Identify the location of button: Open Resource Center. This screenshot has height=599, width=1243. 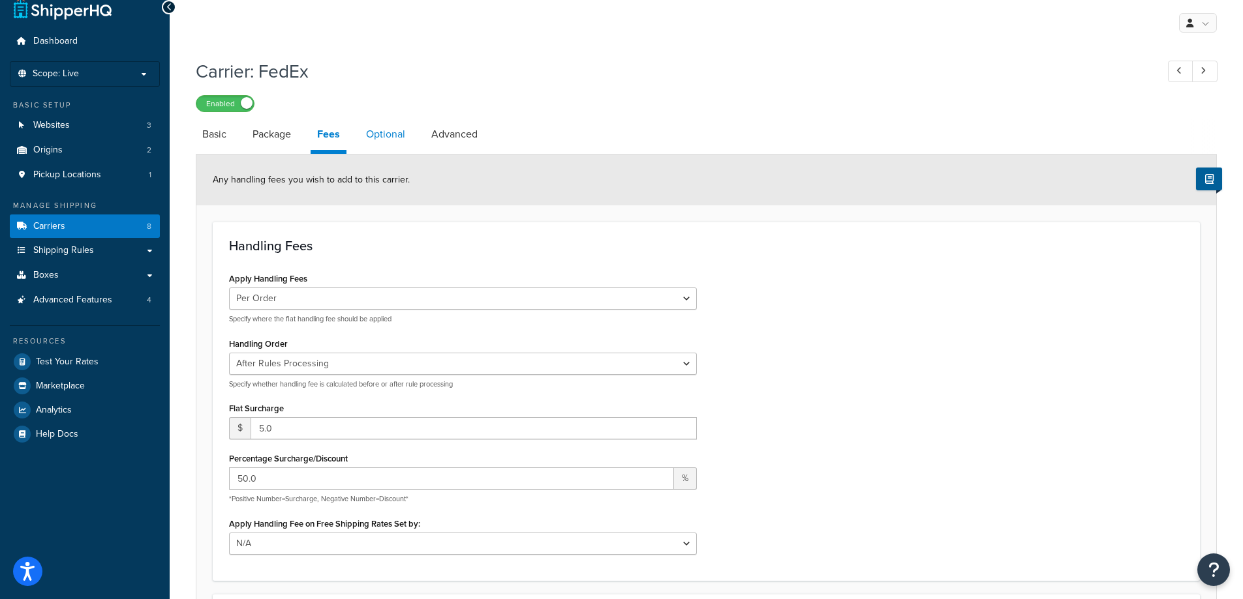
(1213, 570).